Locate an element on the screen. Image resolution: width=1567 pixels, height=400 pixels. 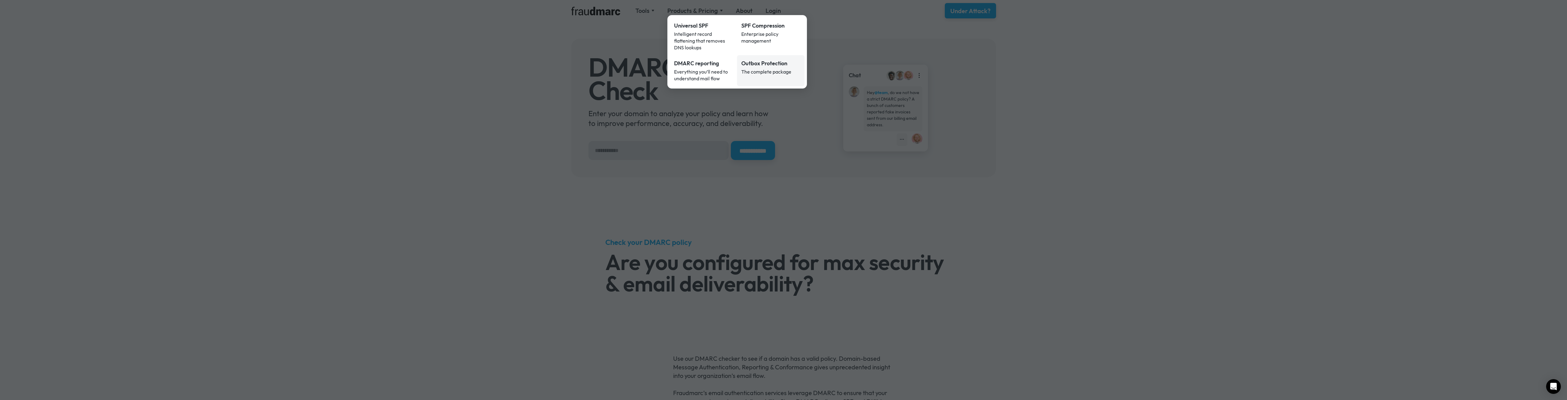
div: Universal SPF is located at coordinates (703, 26).